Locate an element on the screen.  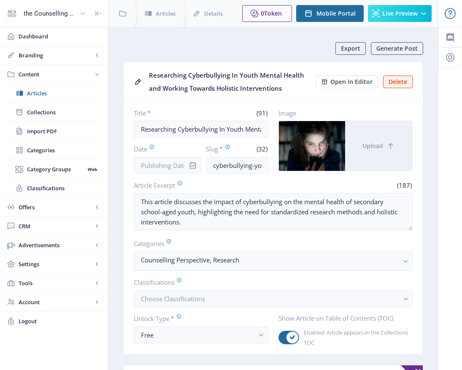
span: Collections is located at coordinates (63, 112).